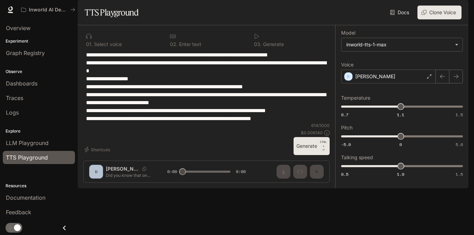 This screenshot has height=235, width=474. Describe the element at coordinates (48, 10) in the screenshot. I see `button: All workspaces` at that location.